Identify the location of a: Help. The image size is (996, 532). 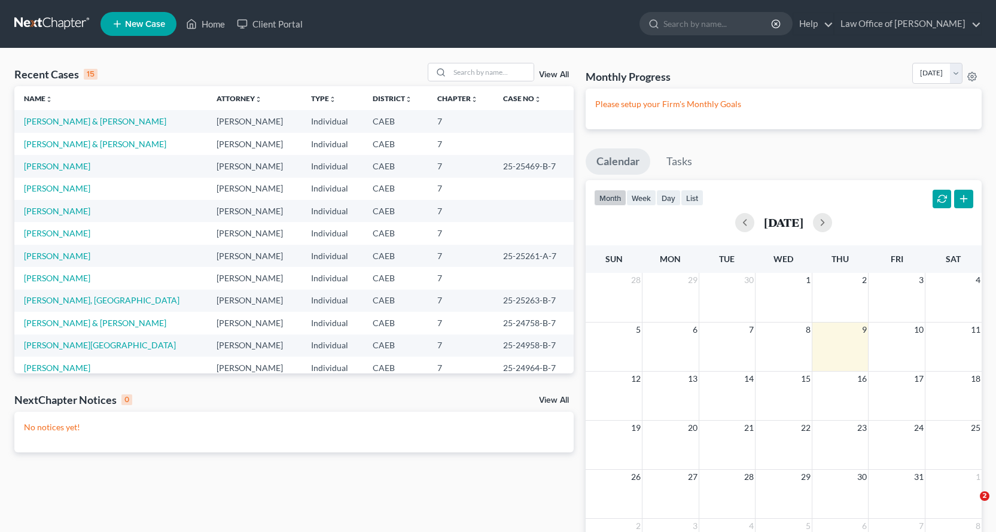
(813, 24).